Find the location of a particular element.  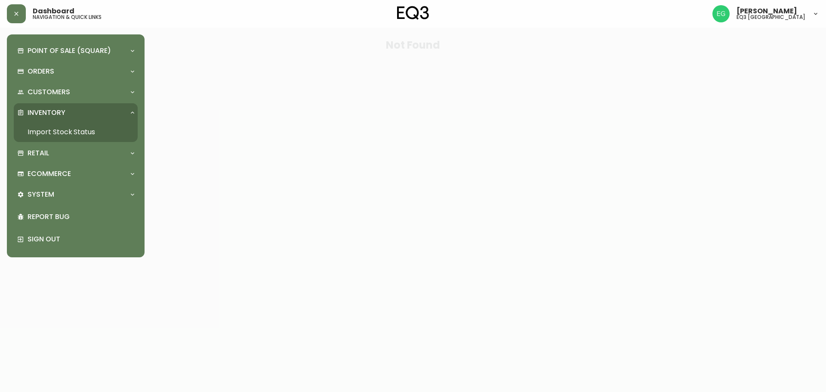

p: Point of Sale (Square) is located at coordinates (69, 51).